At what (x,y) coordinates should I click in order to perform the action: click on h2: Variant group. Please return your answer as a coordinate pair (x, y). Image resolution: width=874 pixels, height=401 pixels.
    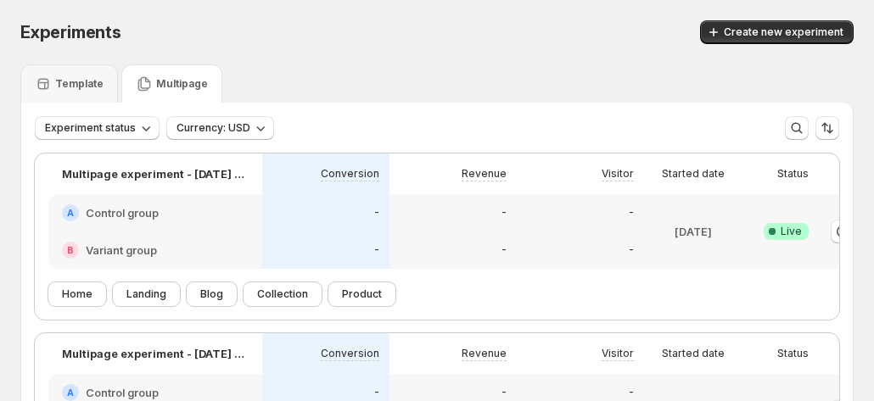
    Looking at the image, I should click on (121, 250).